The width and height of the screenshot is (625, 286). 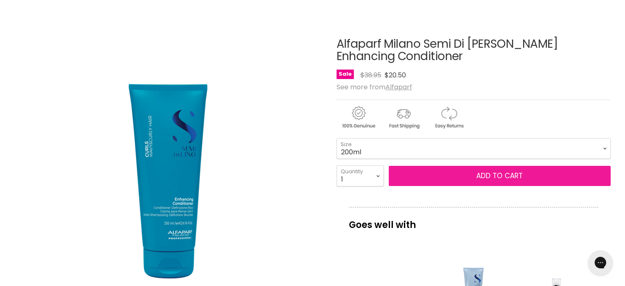 I want to click on span: $38.95, so click(x=371, y=75).